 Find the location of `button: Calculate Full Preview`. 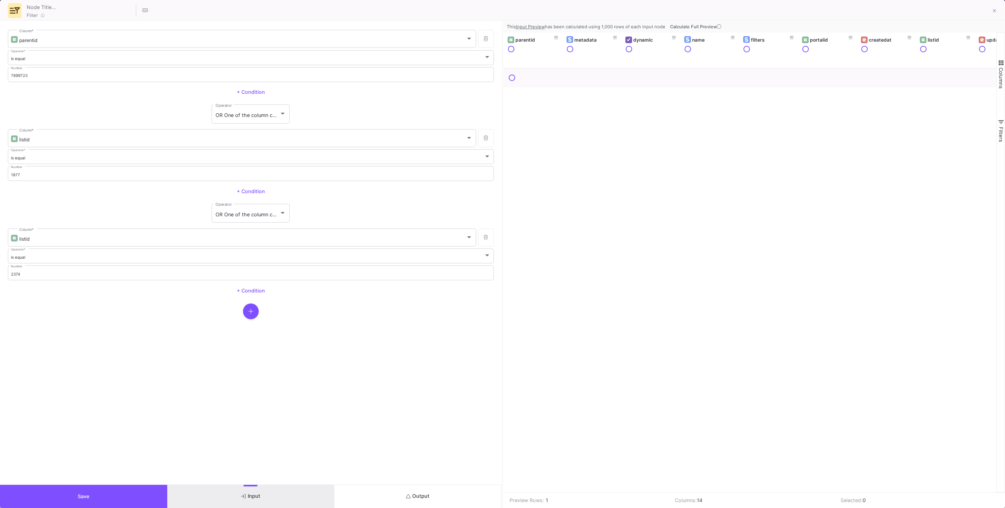

button: Calculate Full Preview is located at coordinates (697, 27).